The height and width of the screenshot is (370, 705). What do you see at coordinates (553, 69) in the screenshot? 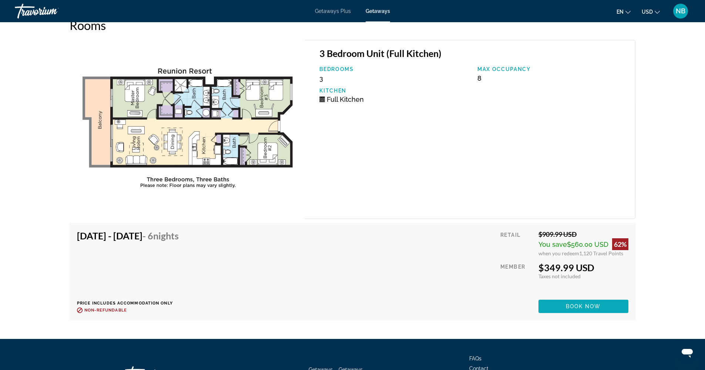
I see `p: Max Occupancy` at bounding box center [553, 69].